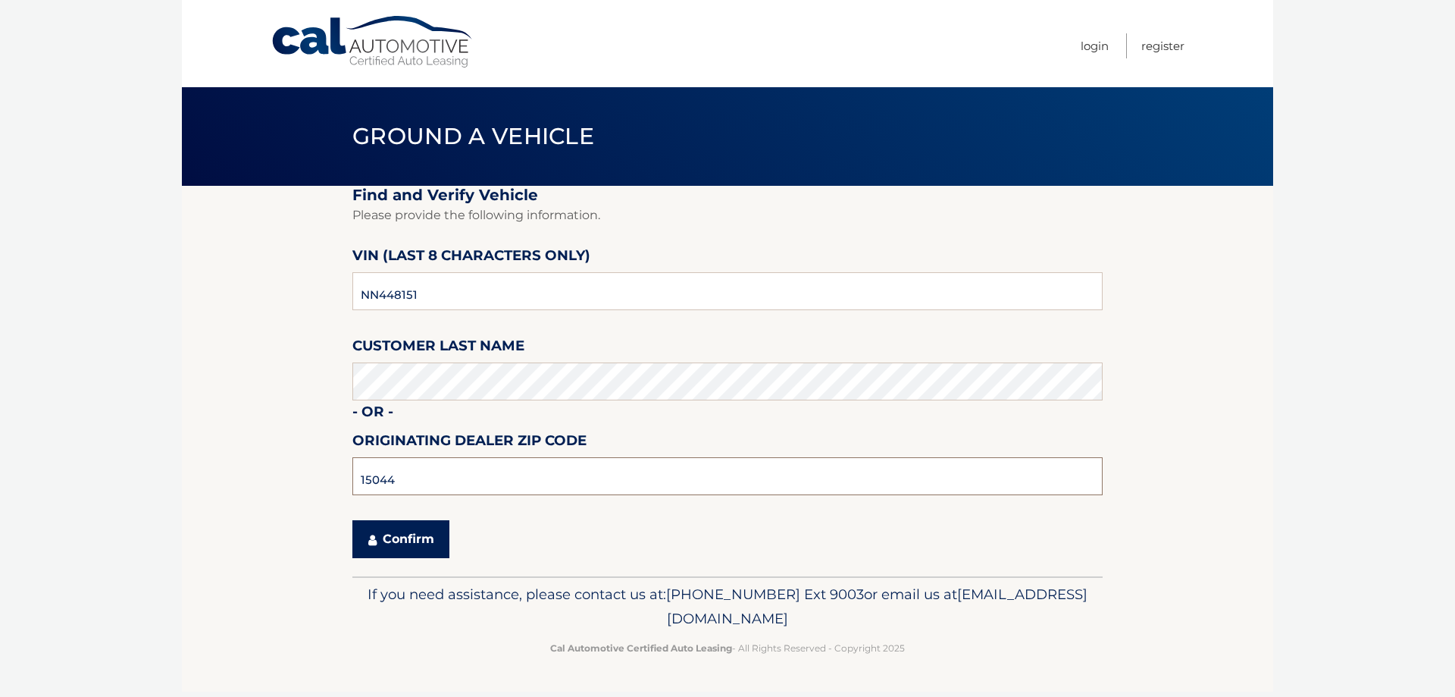 The width and height of the screenshot is (1455, 697). Describe the element at coordinates (373, 42) in the screenshot. I see `a: Cal Automotive` at that location.